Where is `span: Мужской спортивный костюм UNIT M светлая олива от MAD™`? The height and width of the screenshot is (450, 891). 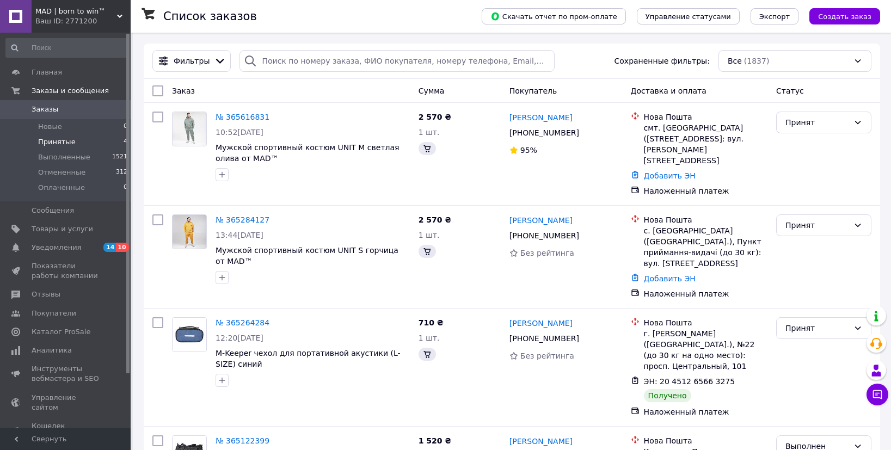
span: Мужской спортивный костюм UNIT M светлая олива от MAD™ is located at coordinates (308, 153).